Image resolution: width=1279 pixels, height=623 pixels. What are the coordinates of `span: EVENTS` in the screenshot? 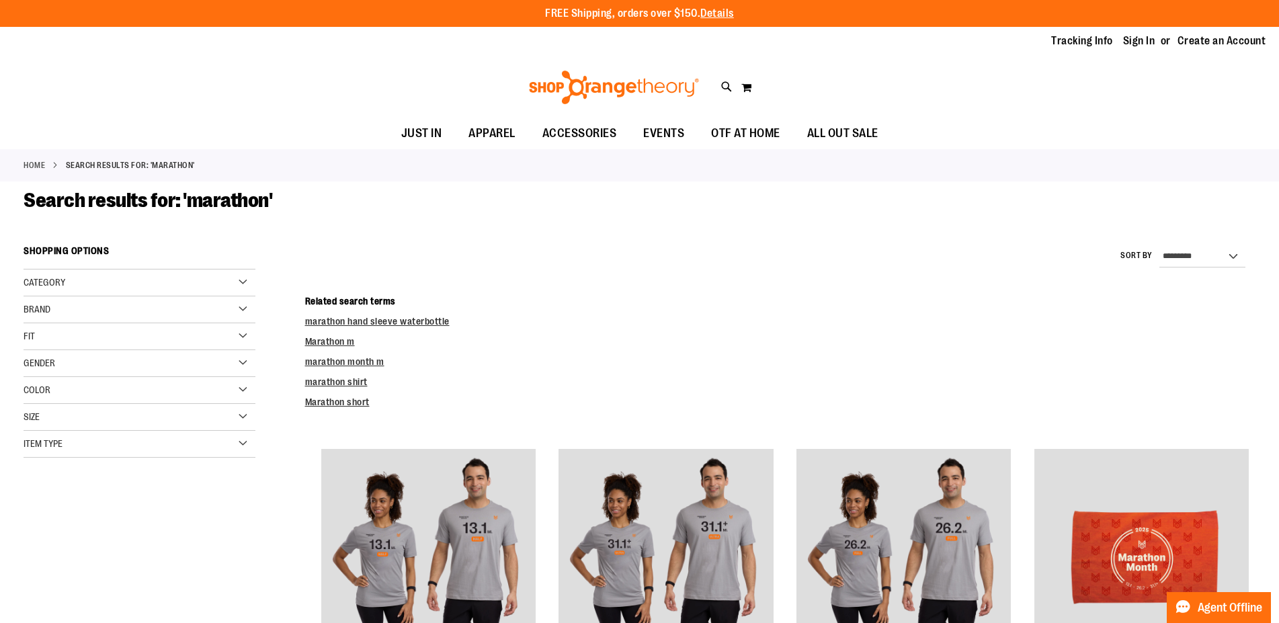 It's located at (664, 133).